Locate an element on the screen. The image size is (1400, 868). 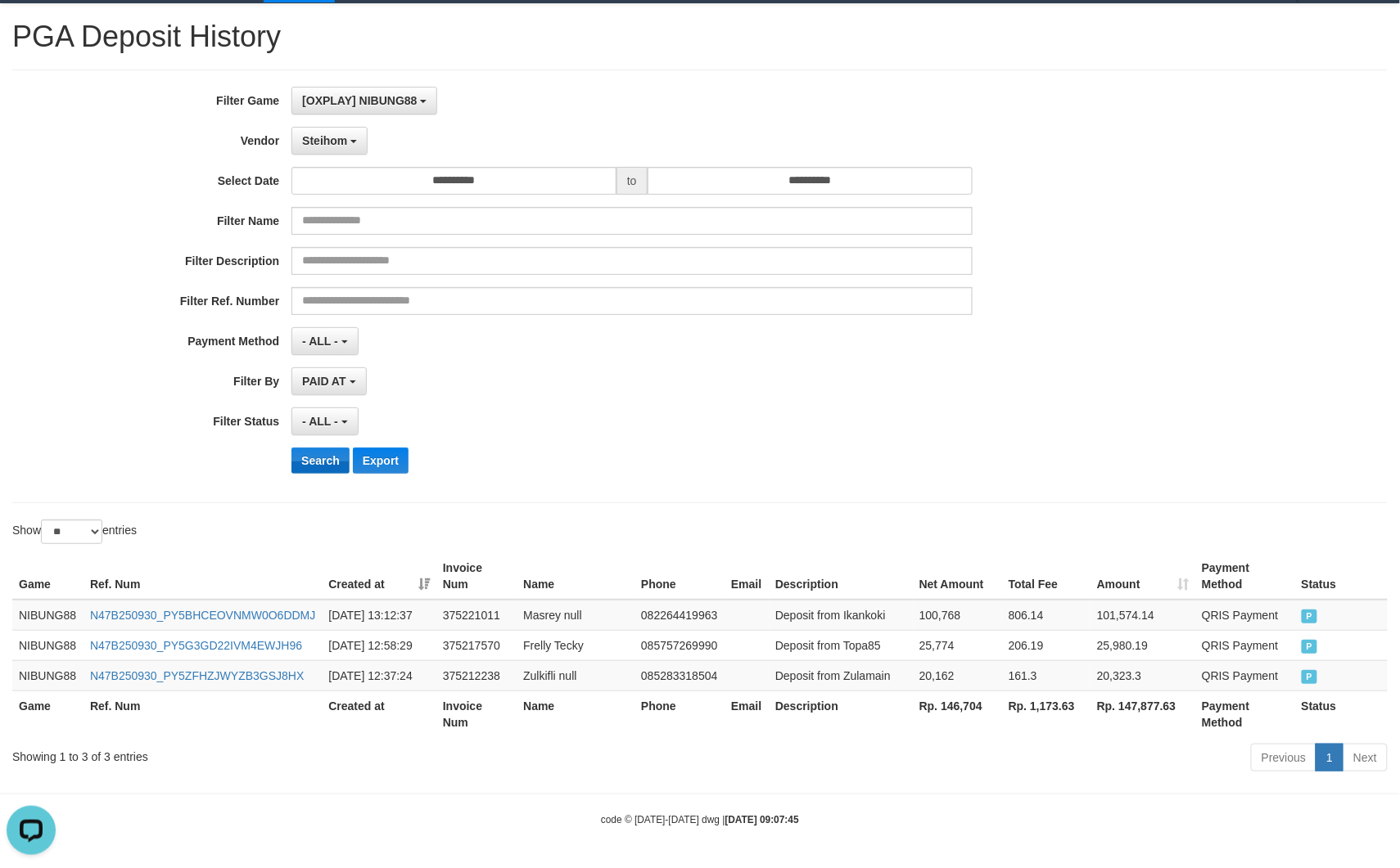
a: N47B250930_PY5G3GD22IVM4EWJH96 is located at coordinates (196, 646).